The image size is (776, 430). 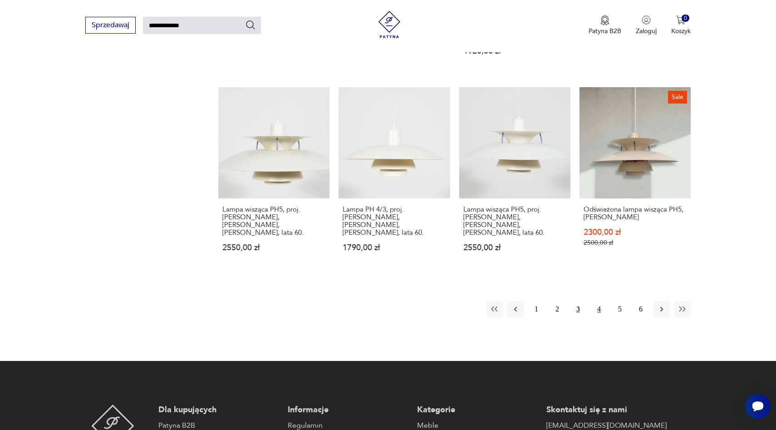 I want to click on p: 1790,00 zł, so click(x=394, y=247).